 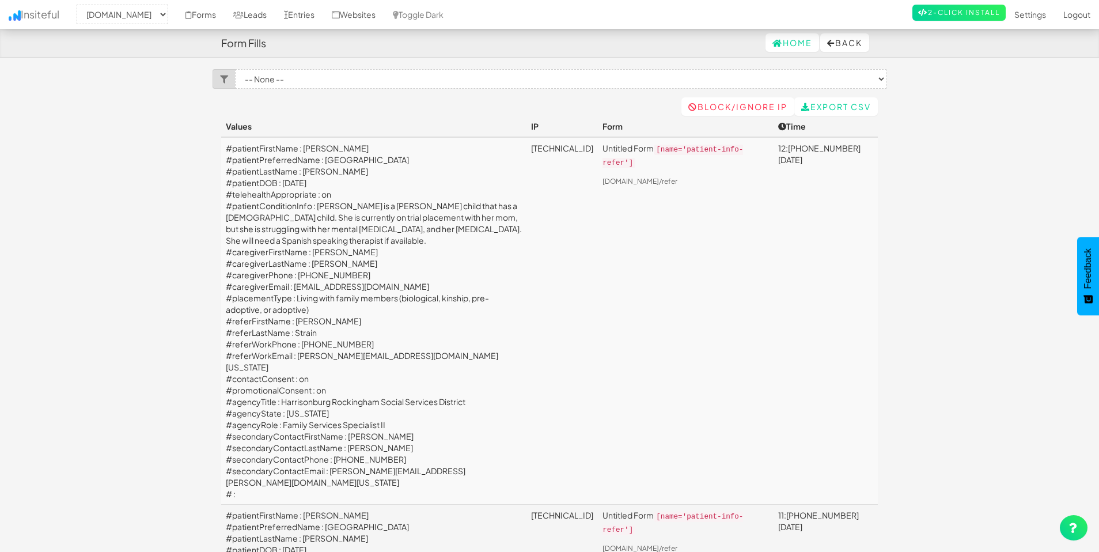 What do you see at coordinates (685, 126) in the screenshot?
I see `th: Form` at bounding box center [685, 126].